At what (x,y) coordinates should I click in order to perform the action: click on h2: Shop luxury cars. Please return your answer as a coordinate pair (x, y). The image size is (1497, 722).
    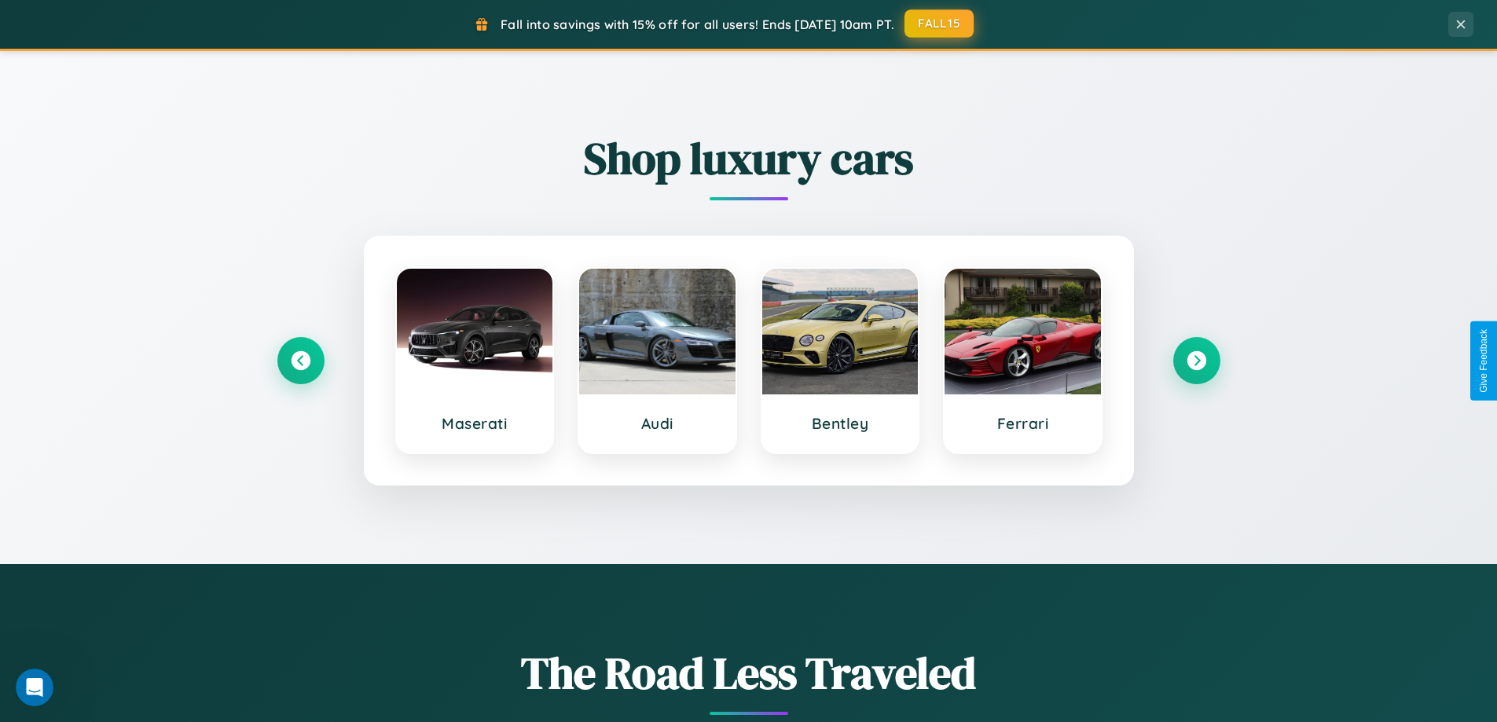
    Looking at the image, I should click on (749, 158).